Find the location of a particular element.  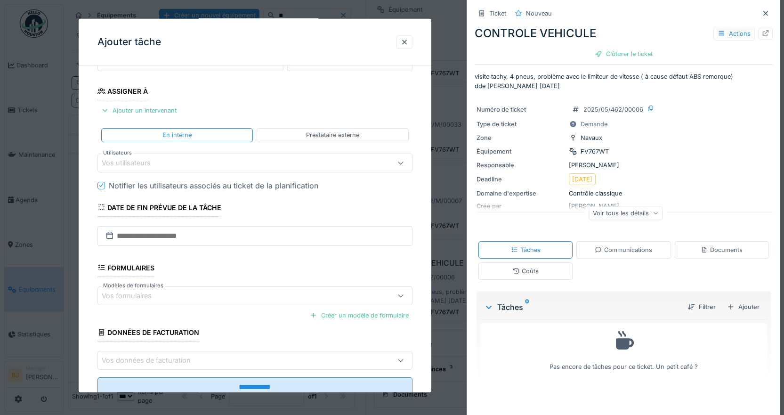

div: Contrôle classique is located at coordinates (623, 193).